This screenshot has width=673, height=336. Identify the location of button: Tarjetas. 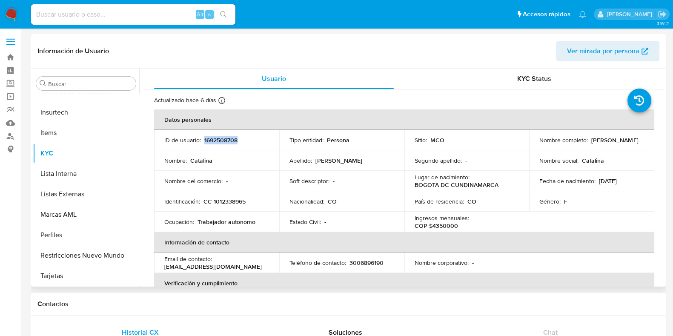
(86, 276).